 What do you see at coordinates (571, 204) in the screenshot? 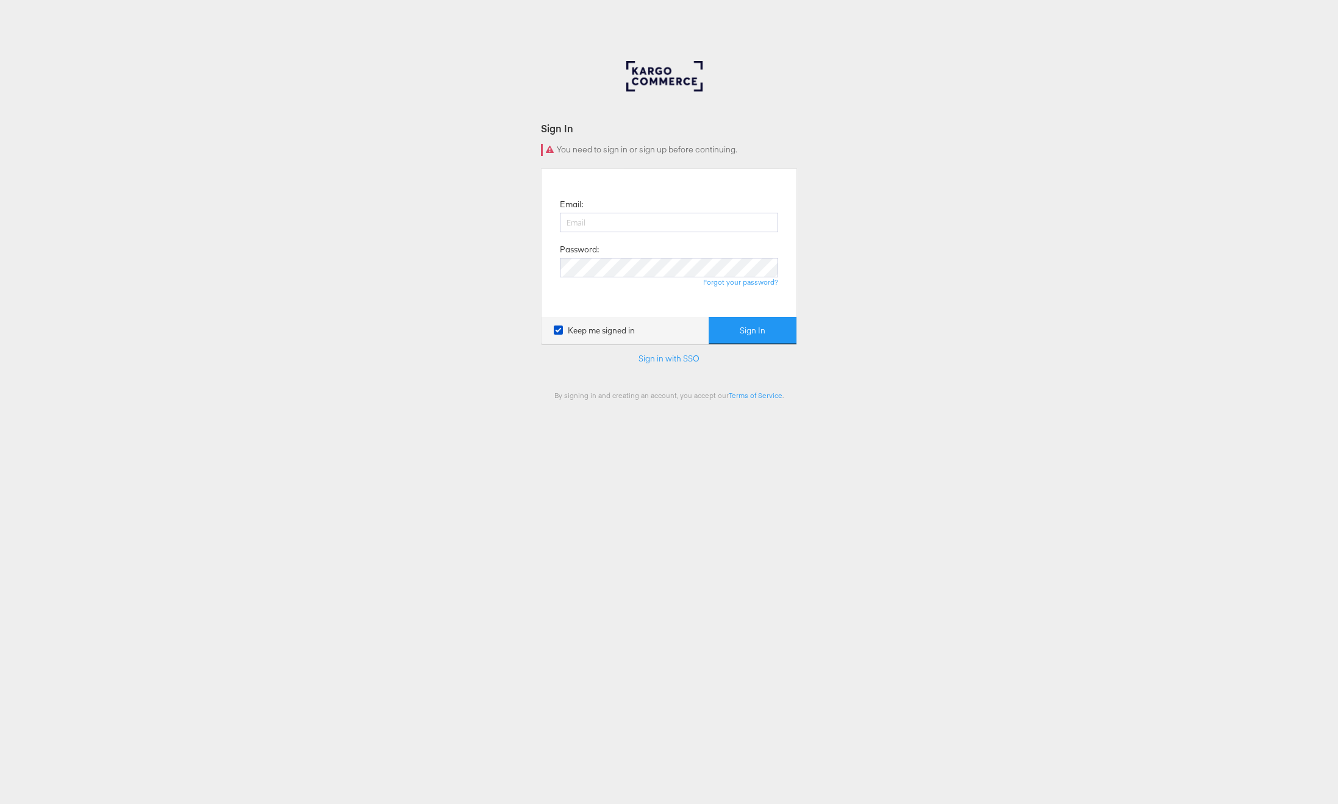
I see `label: Email:` at bounding box center [571, 204].